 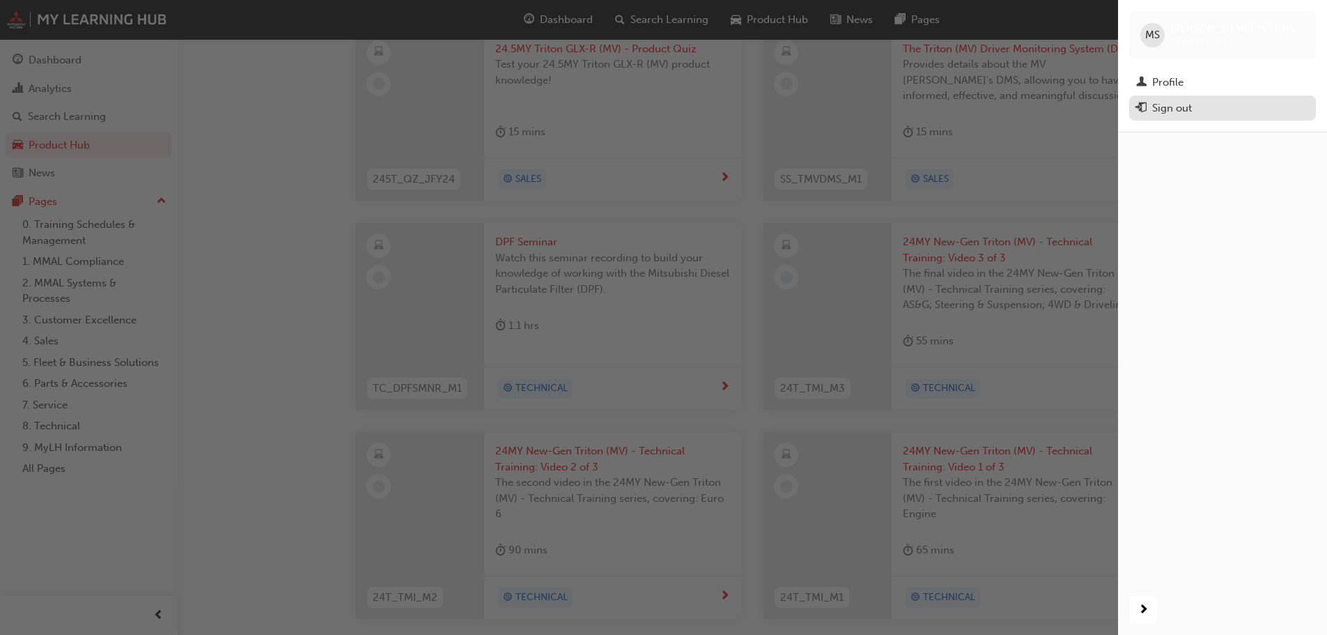 I want to click on button: Sign out, so click(x=1223, y=108).